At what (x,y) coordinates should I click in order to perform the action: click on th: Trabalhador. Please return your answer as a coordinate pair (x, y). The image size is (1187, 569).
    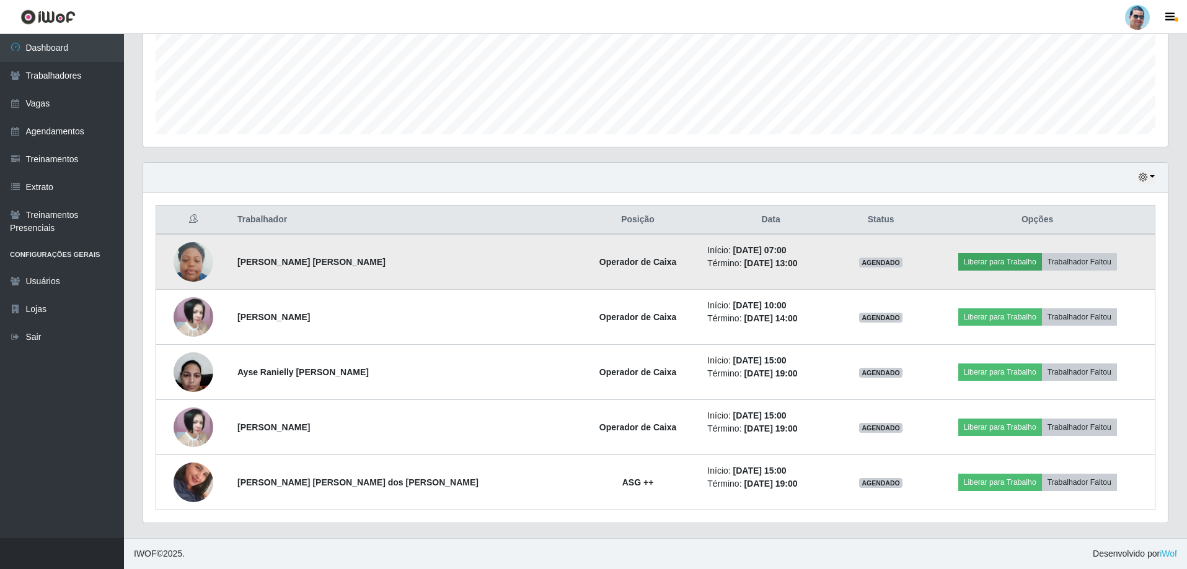
    Looking at the image, I should click on (403, 220).